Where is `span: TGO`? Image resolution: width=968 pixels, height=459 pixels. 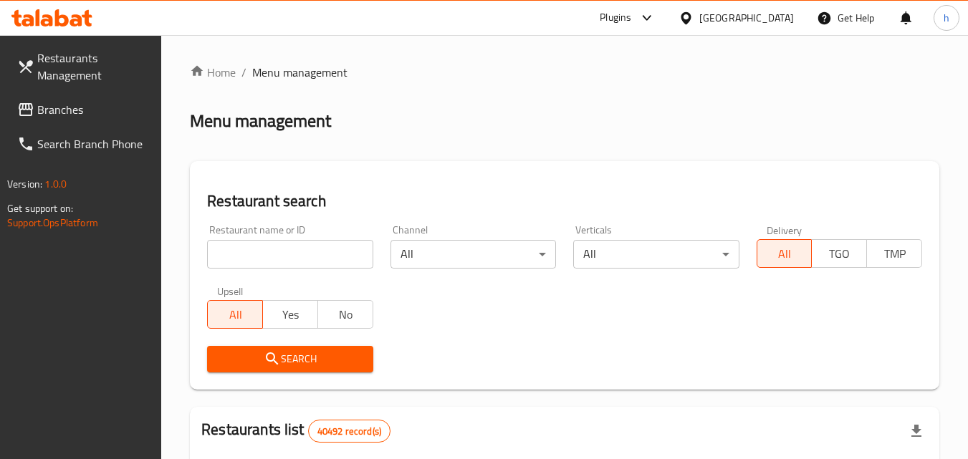
span: TGO is located at coordinates (839, 254).